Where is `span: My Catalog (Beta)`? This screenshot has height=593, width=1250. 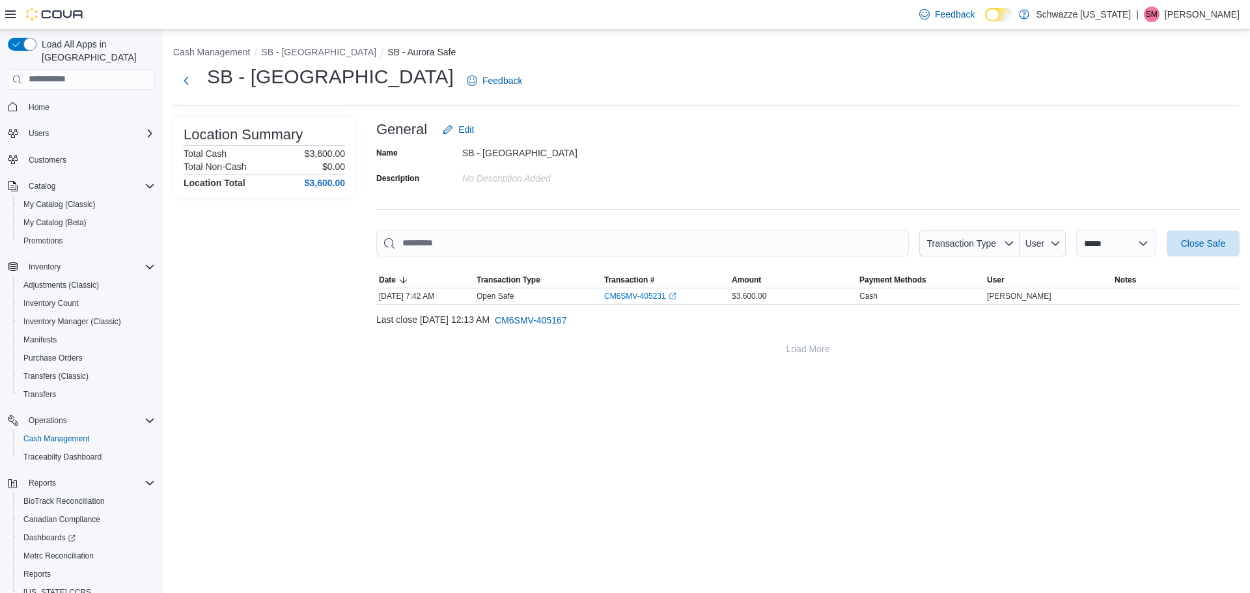 span: My Catalog (Beta) is located at coordinates (87, 223).